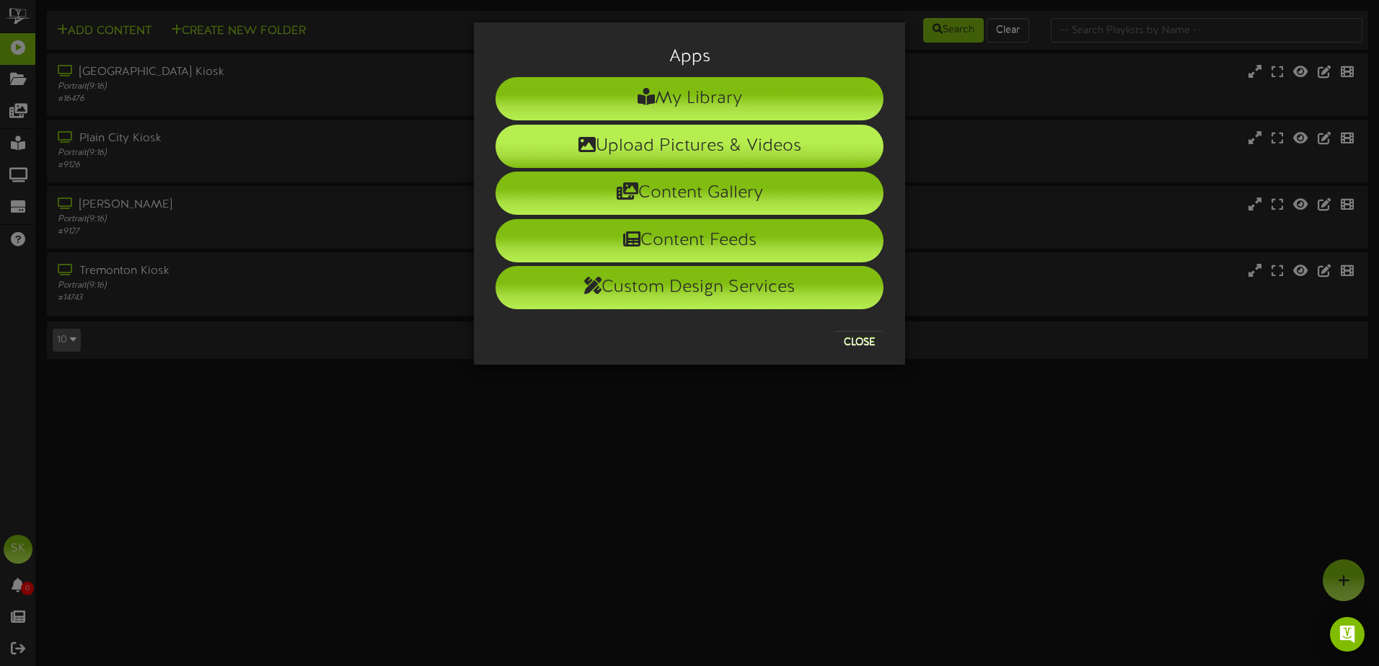 The image size is (1379, 666). Describe the element at coordinates (689, 193) in the screenshot. I see `li: Content Gallery` at that location.